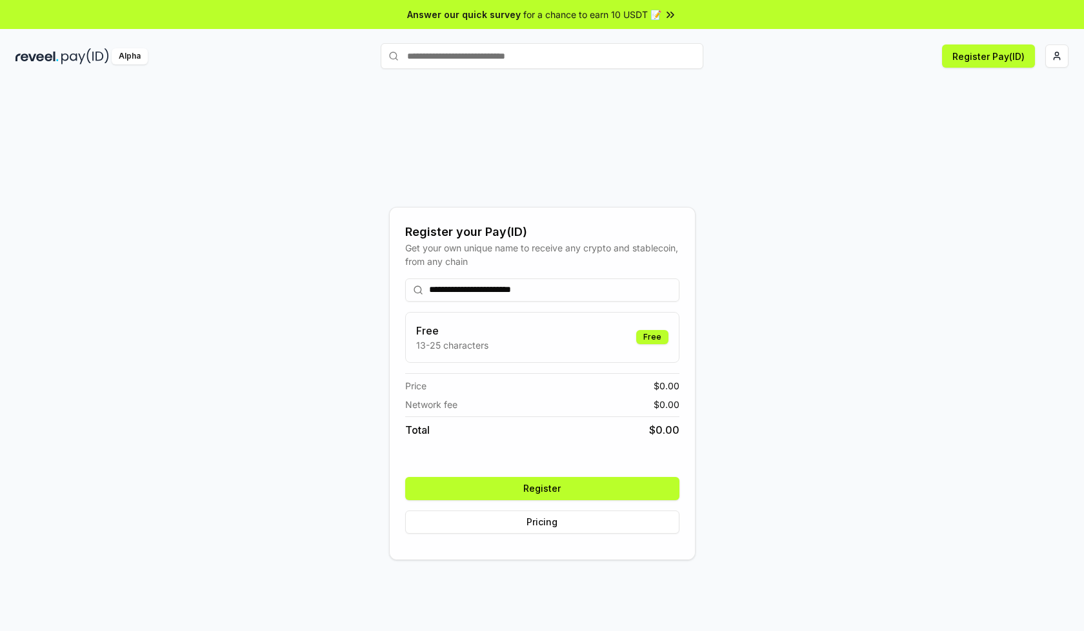 Image resolution: width=1084 pixels, height=631 pixels. I want to click on span: for a chance to earn 10 USDT 📝, so click(592, 14).